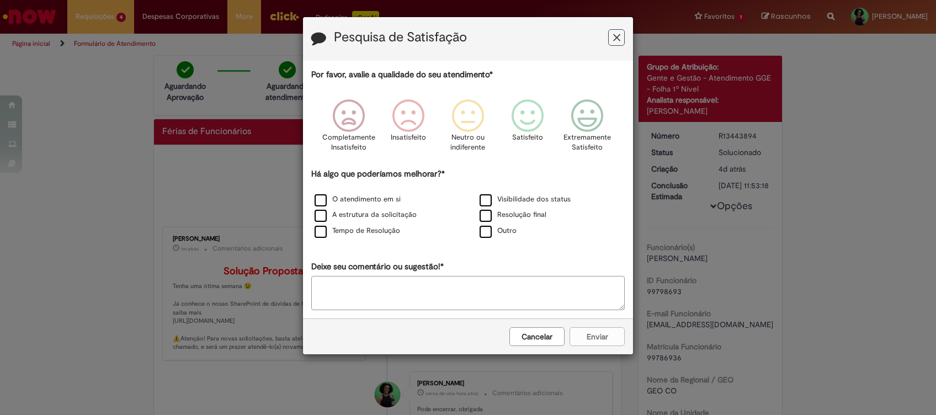 The width and height of the screenshot is (936, 415). Describe the element at coordinates (537, 336) in the screenshot. I see `button: Cancelar` at that location.